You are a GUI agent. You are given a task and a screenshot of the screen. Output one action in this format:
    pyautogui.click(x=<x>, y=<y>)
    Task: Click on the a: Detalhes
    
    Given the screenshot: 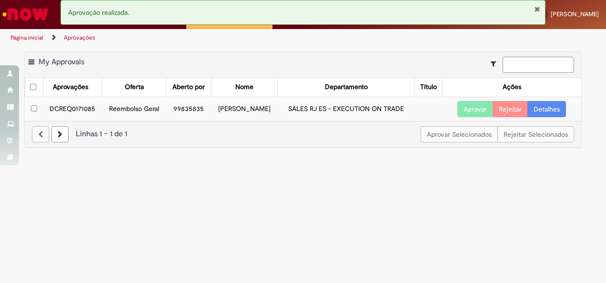 What is the action you would take?
    pyautogui.click(x=547, y=109)
    